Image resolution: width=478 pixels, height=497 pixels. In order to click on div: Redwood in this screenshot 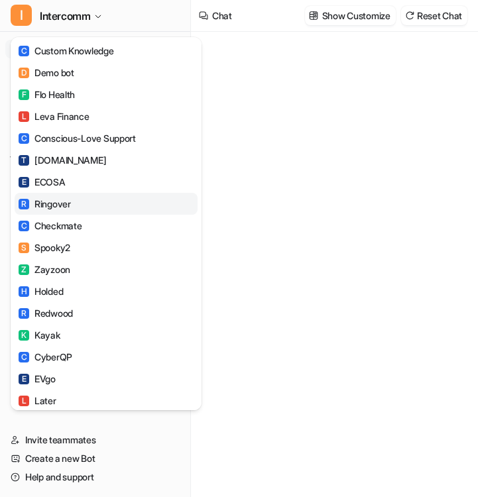, I will do `click(46, 313)`.